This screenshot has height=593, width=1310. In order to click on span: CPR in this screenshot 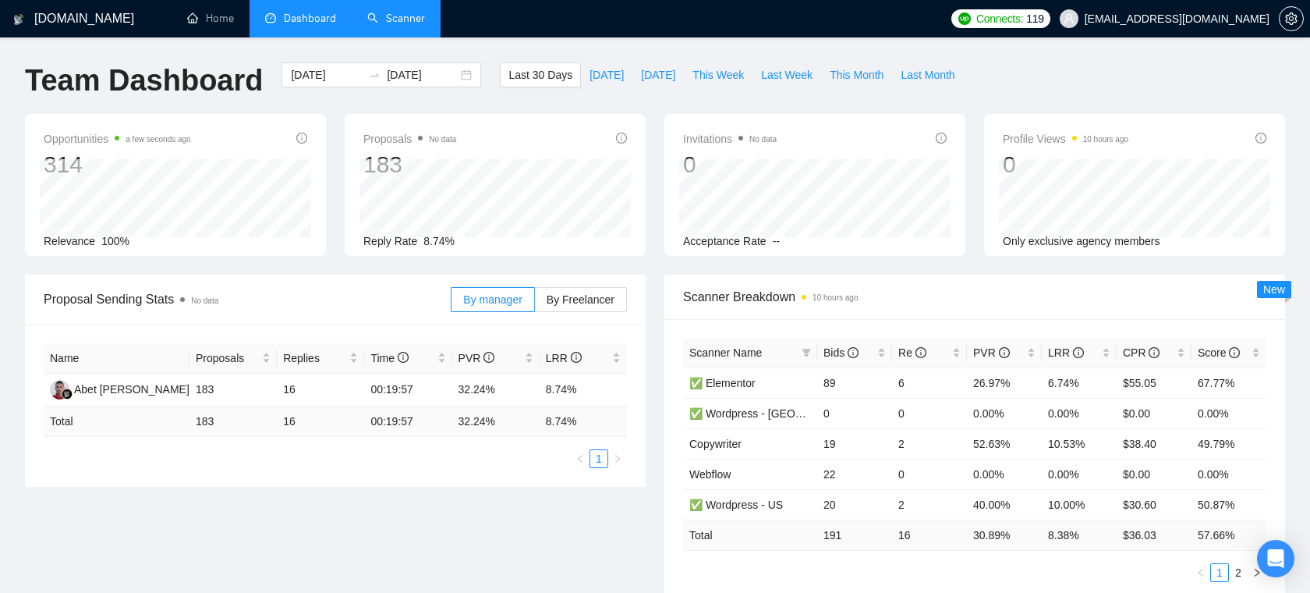, I will do `click(1141, 353)`.